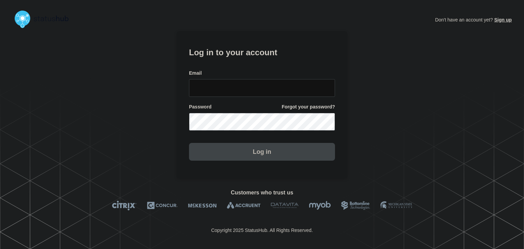 The height and width of the screenshot is (249, 524). Describe the element at coordinates (355, 205) in the screenshot. I see `img: Bottomline logo` at that location.